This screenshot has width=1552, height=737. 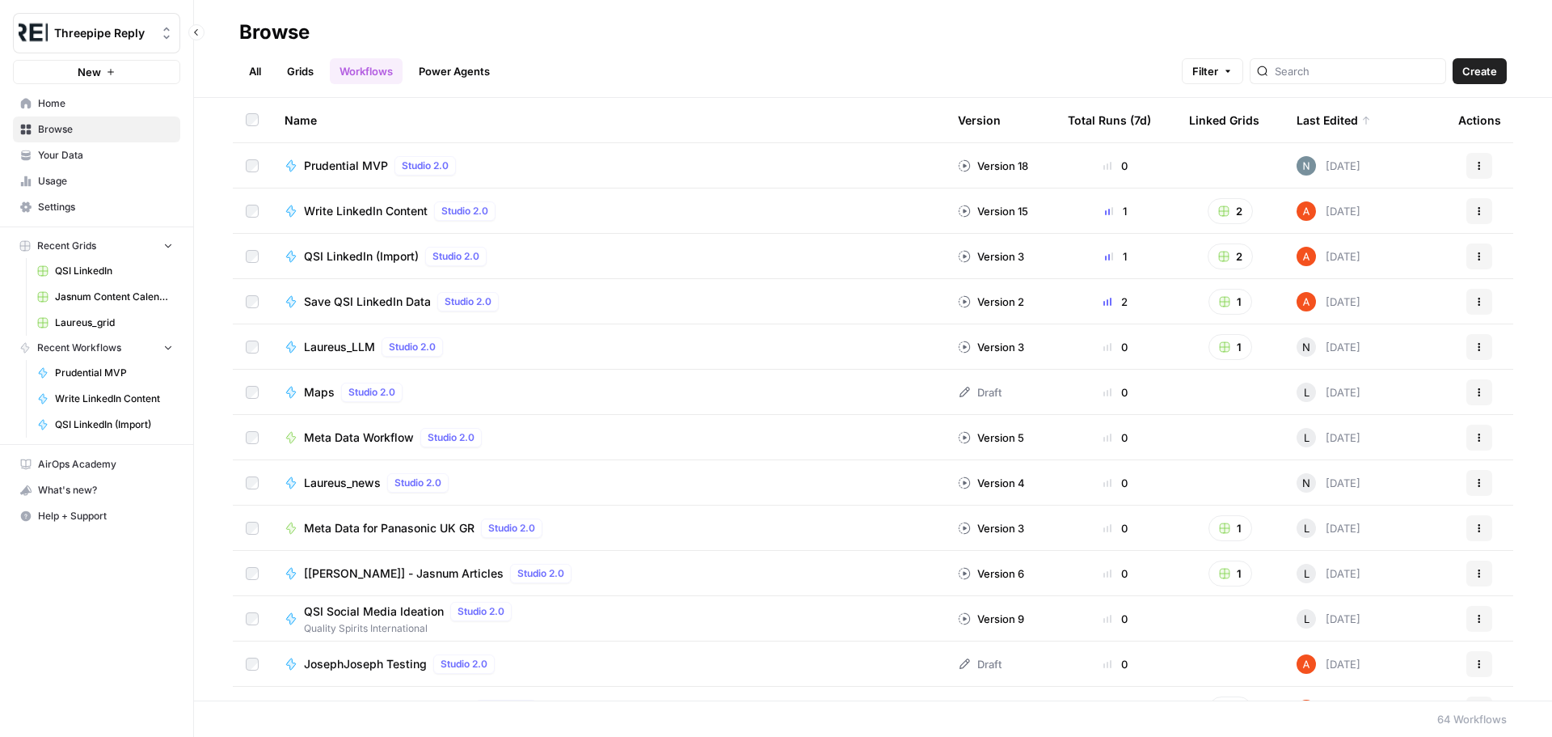 I want to click on a: Write LinkedIn ContentStudio 2.0, so click(x=608, y=211).